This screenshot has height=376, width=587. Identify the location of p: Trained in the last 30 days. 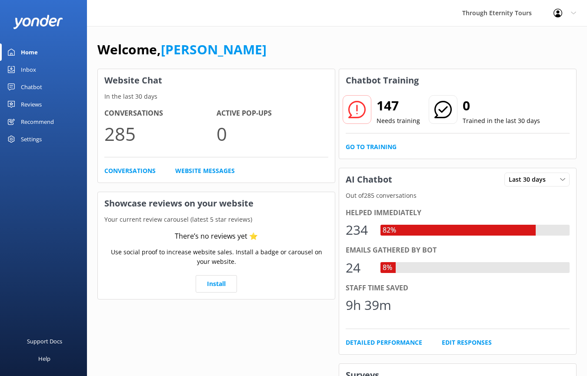
(501, 121).